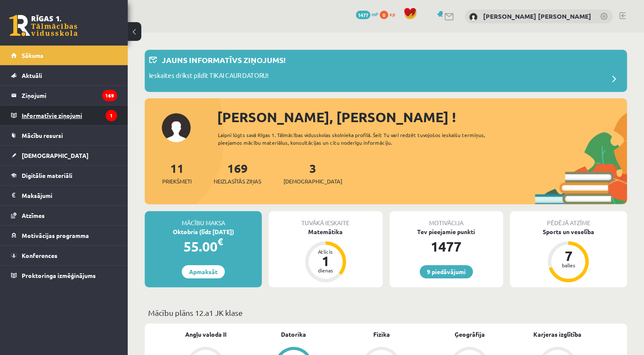 The image size is (644, 355). I want to click on a: Mācību resursi, so click(64, 135).